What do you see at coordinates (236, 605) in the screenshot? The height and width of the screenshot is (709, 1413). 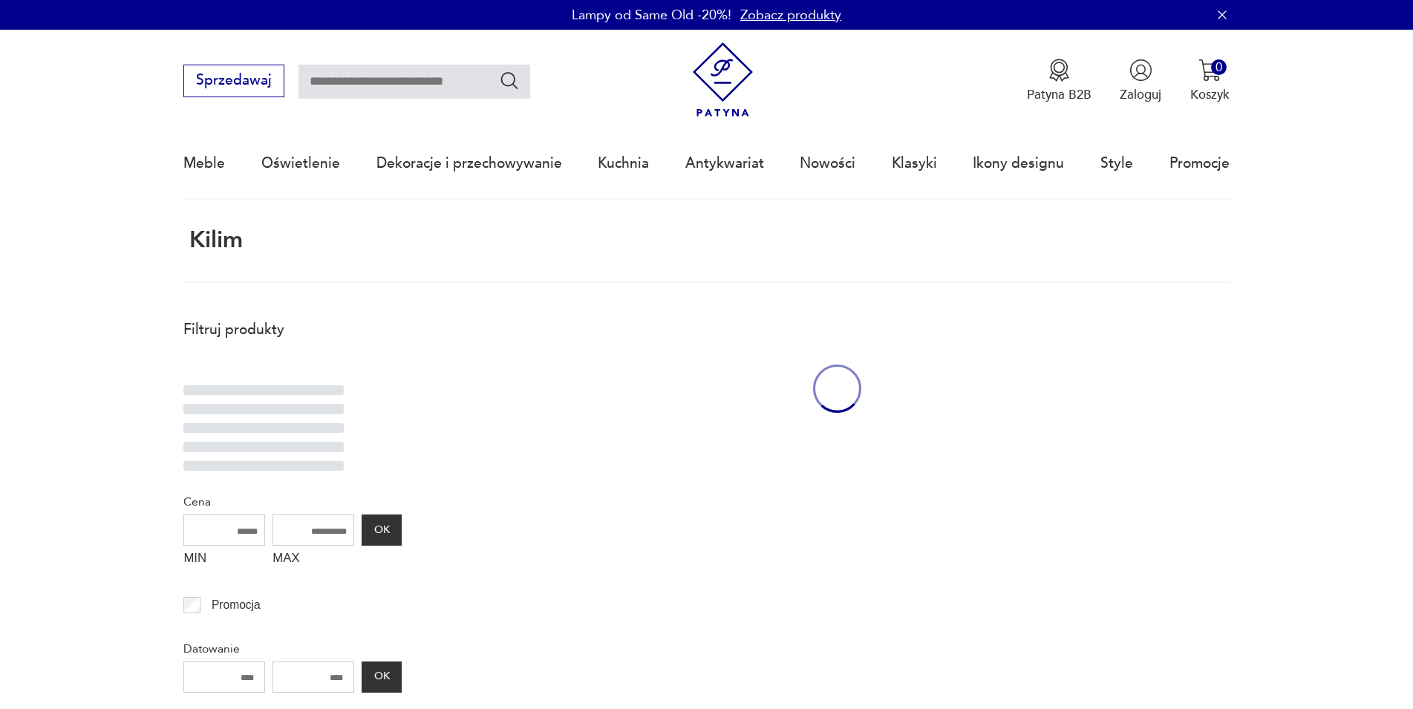 I see `p: Promocja` at bounding box center [236, 605].